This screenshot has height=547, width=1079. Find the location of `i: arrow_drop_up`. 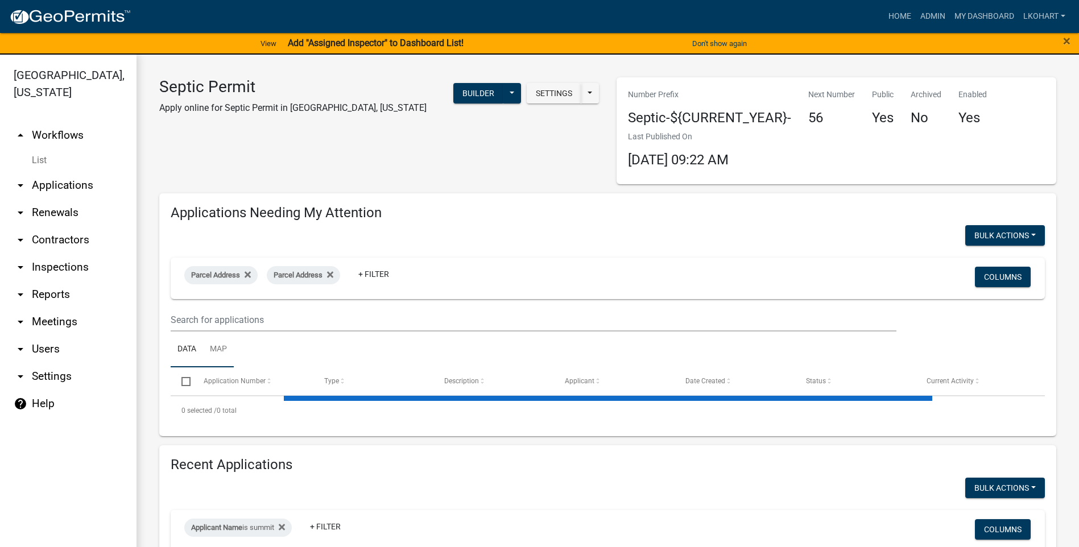

i: arrow_drop_up is located at coordinates (20, 135).